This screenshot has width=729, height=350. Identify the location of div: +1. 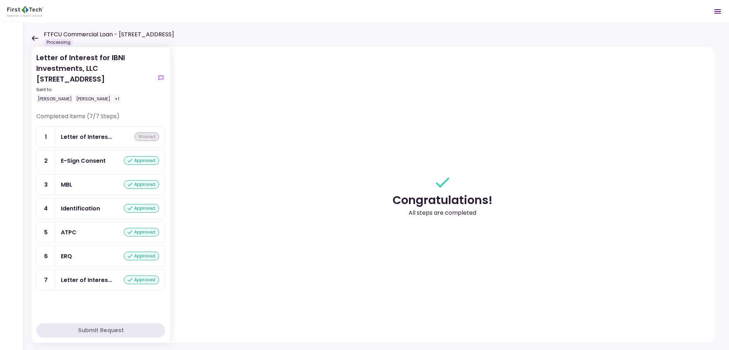
(117, 99).